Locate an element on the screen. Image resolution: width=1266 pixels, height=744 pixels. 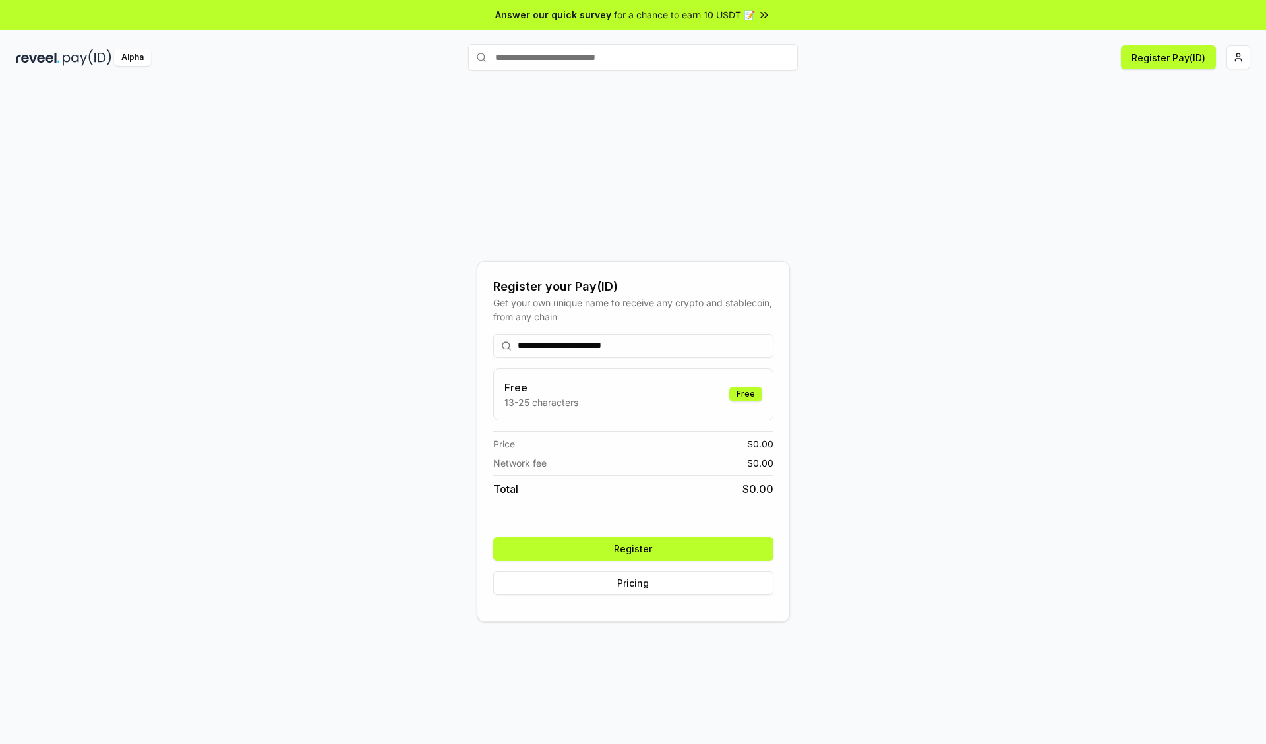
span: Total is located at coordinates (506, 489).